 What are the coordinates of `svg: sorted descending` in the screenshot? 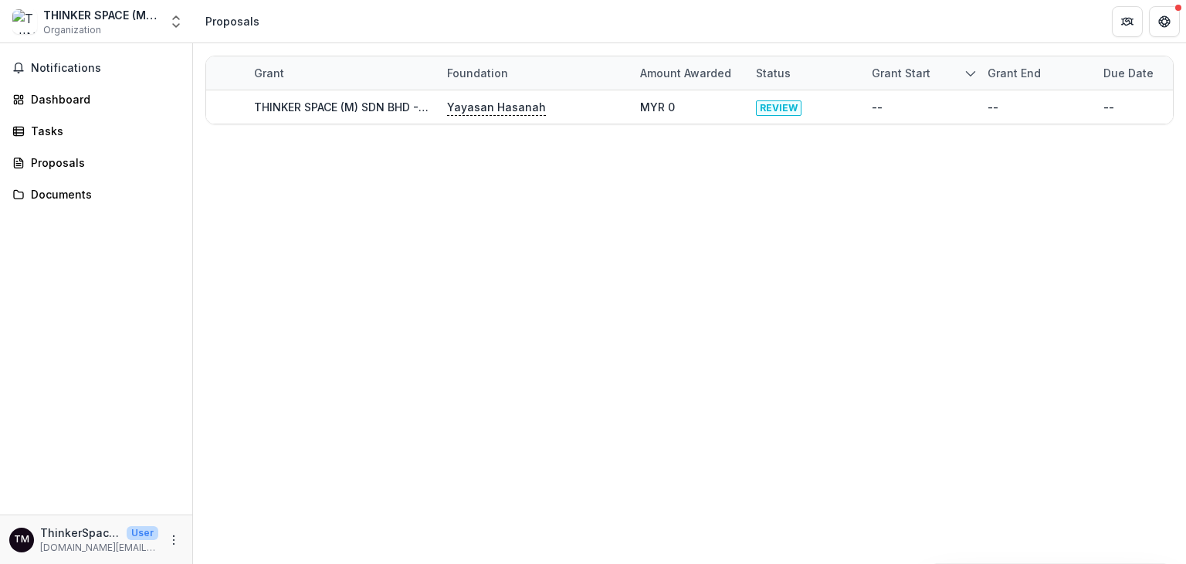 It's located at (971, 73).